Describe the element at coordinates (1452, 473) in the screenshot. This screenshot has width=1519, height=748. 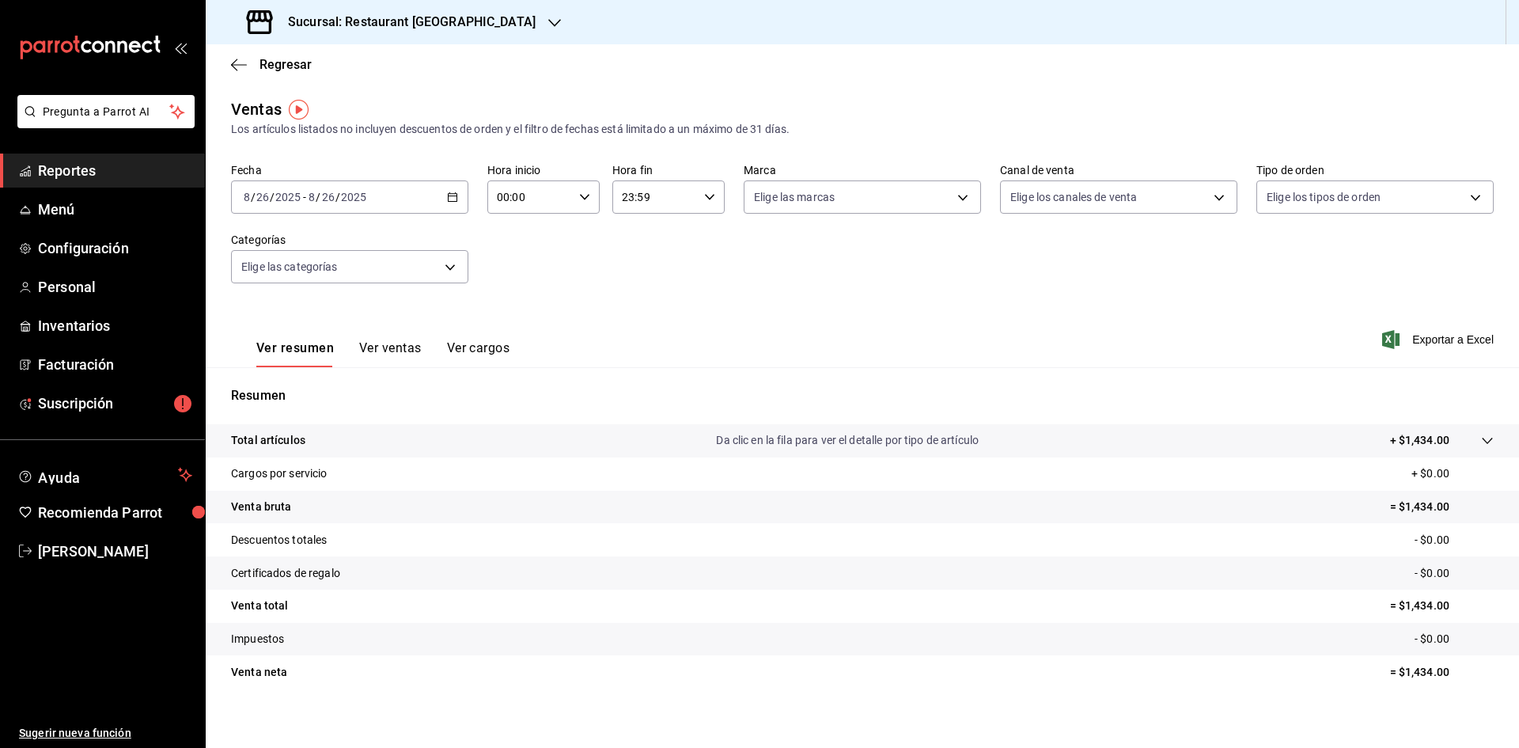
I see `p: + $0.00` at that location.